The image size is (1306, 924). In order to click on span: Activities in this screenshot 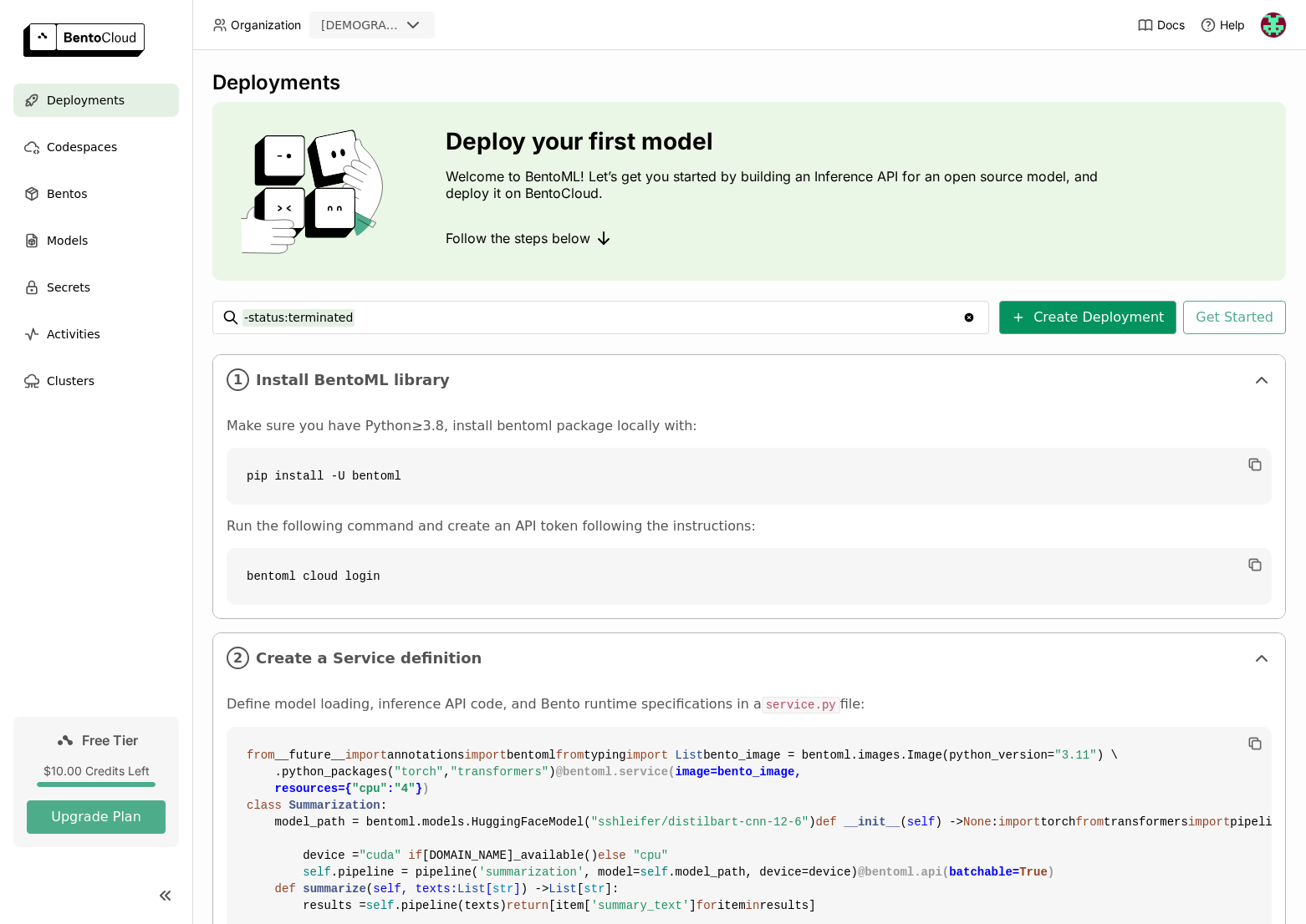, I will do `click(74, 334)`.